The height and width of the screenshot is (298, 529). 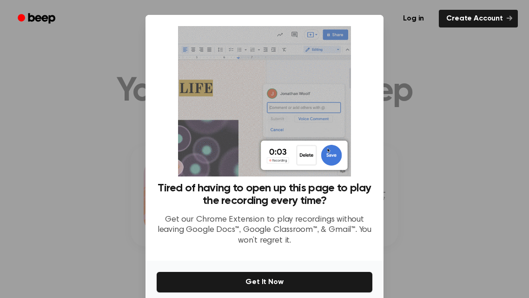 What do you see at coordinates (265, 194) in the screenshot?
I see `h3: Tired of having to open up this page to play the recording every time?` at bounding box center [265, 194].